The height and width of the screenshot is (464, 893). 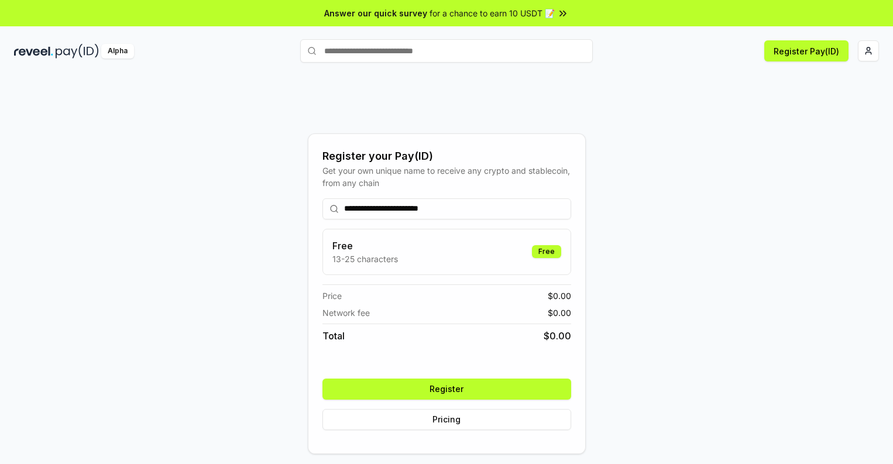 What do you see at coordinates (546, 252) in the screenshot?
I see `div: Free` at bounding box center [546, 252].